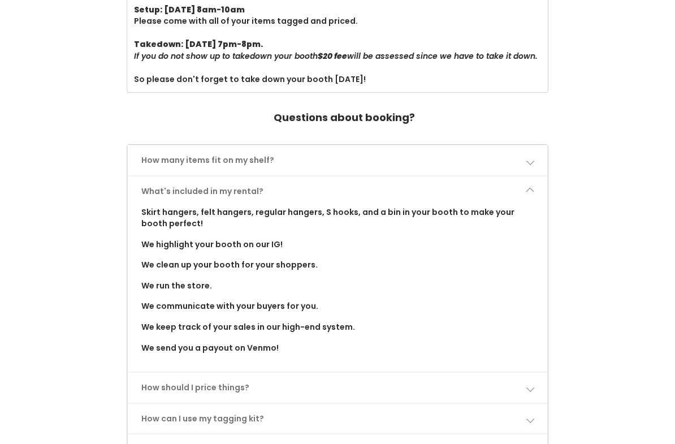 The width and height of the screenshot is (675, 444). I want to click on a: How can I use my tagging kit?, so click(337, 418).